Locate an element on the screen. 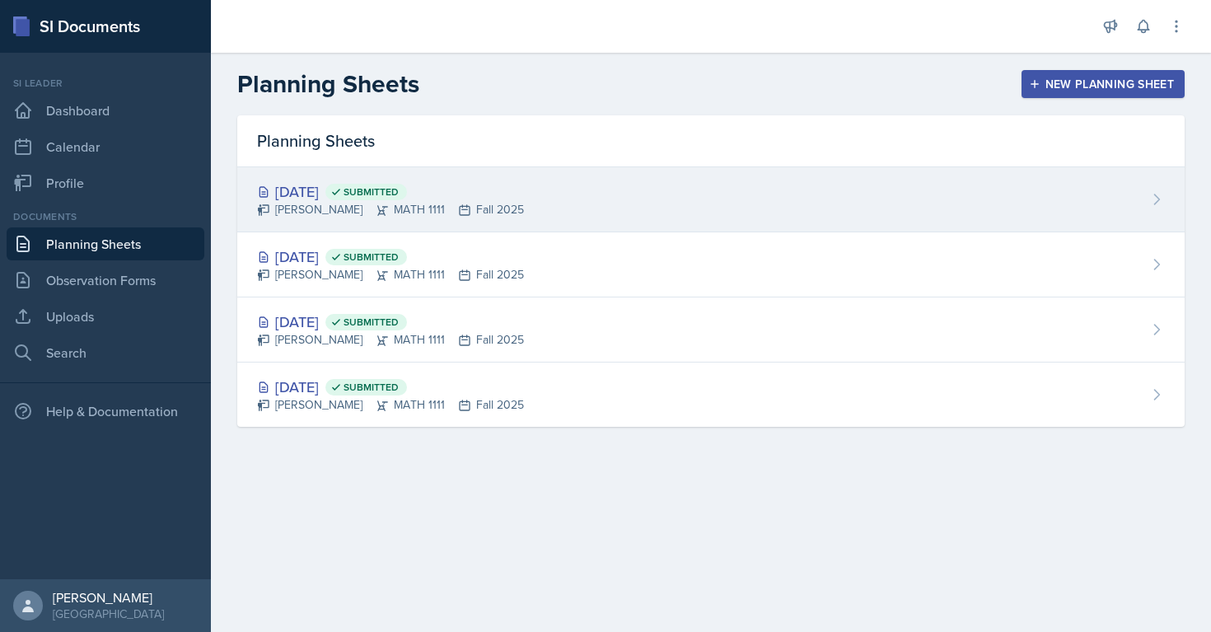 Image resolution: width=1211 pixels, height=632 pixels. div: Planning Sheets is located at coordinates (711, 141).